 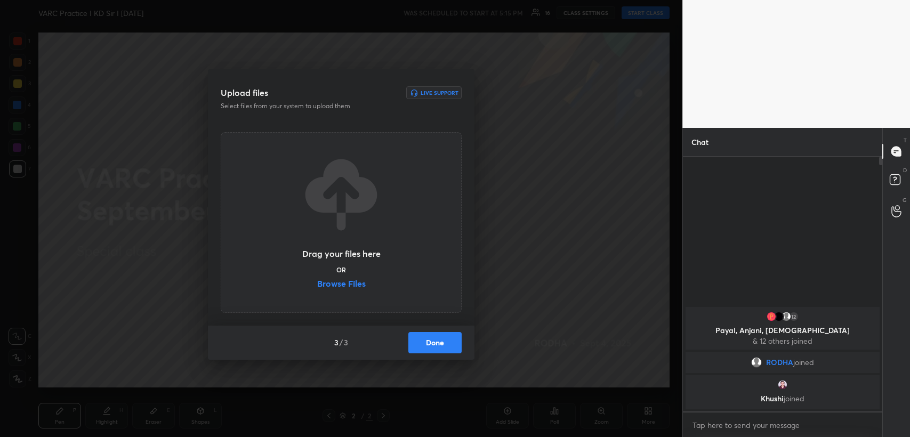 I want to click on span: RODHA, so click(x=780, y=363).